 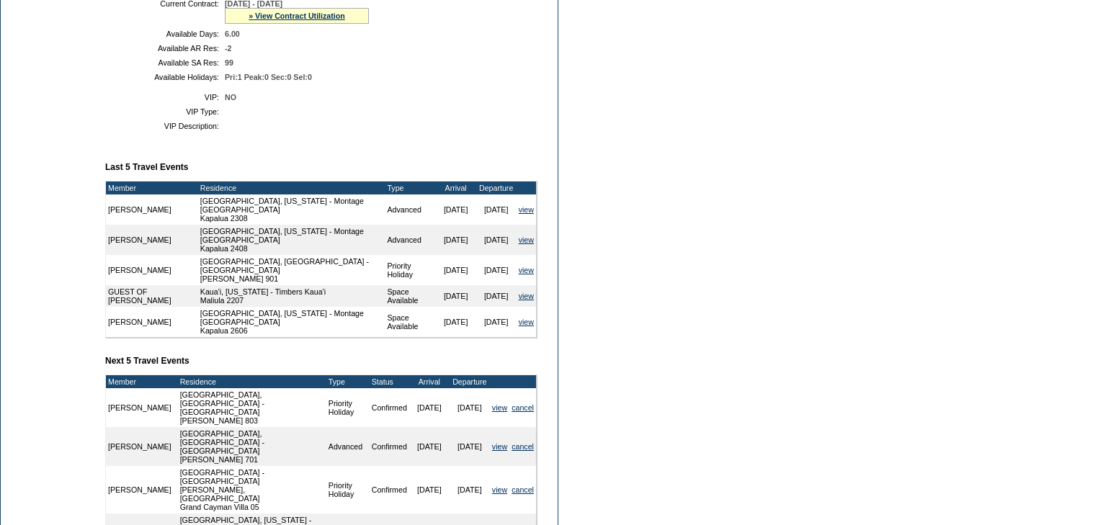 I want to click on td: Status, so click(x=389, y=382).